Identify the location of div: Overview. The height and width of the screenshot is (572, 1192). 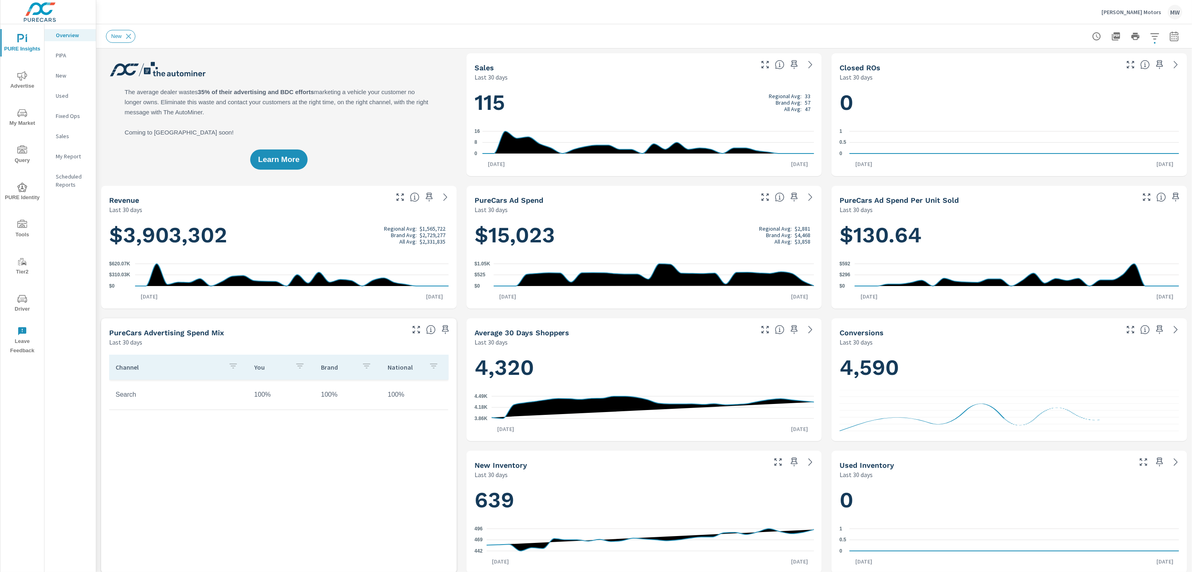
(70, 35).